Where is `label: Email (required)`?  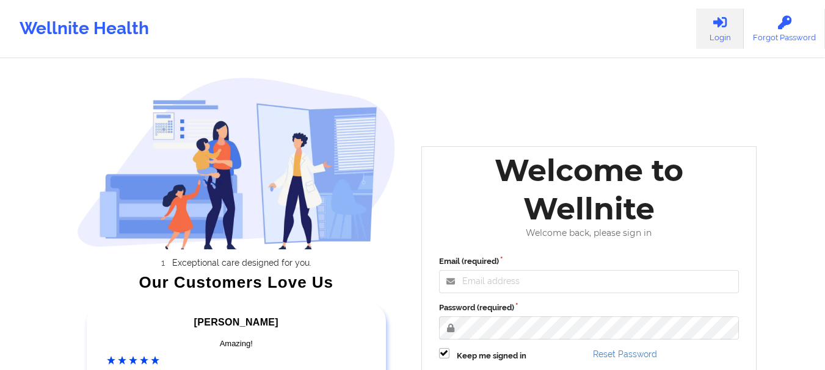 label: Email (required) is located at coordinates (589, 262).